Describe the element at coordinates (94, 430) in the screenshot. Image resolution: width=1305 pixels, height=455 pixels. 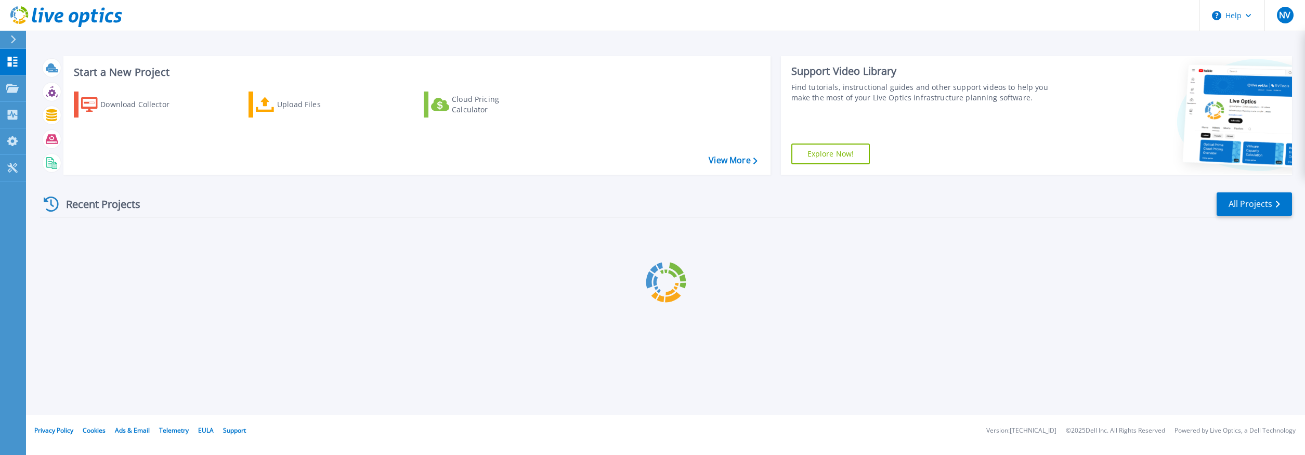
I see `a: Cookies` at that location.